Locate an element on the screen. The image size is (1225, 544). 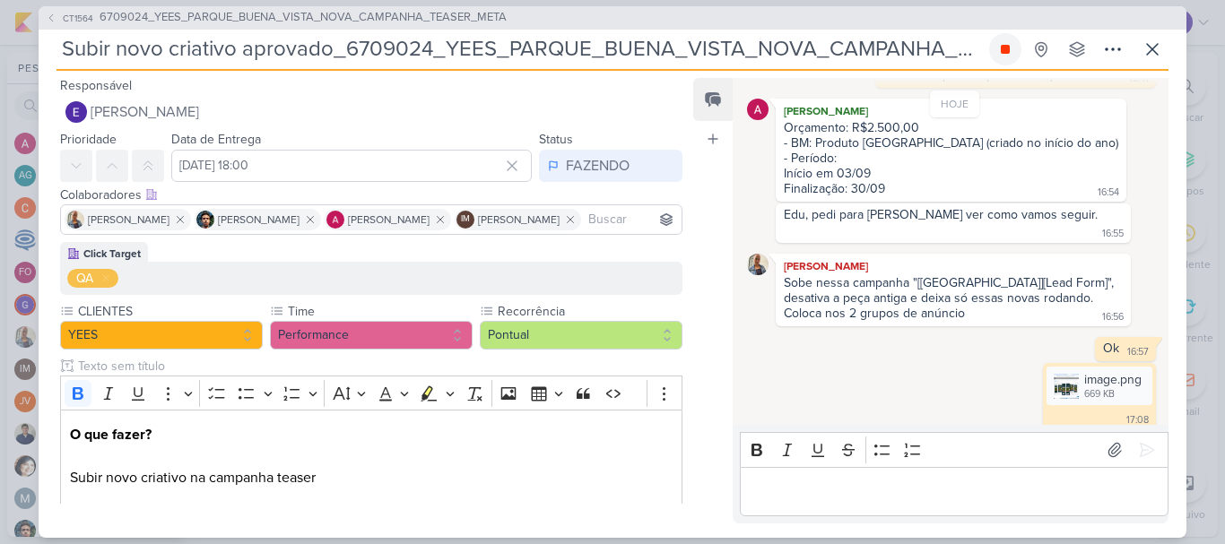
strong: O que fazer? is located at coordinates (110, 435).